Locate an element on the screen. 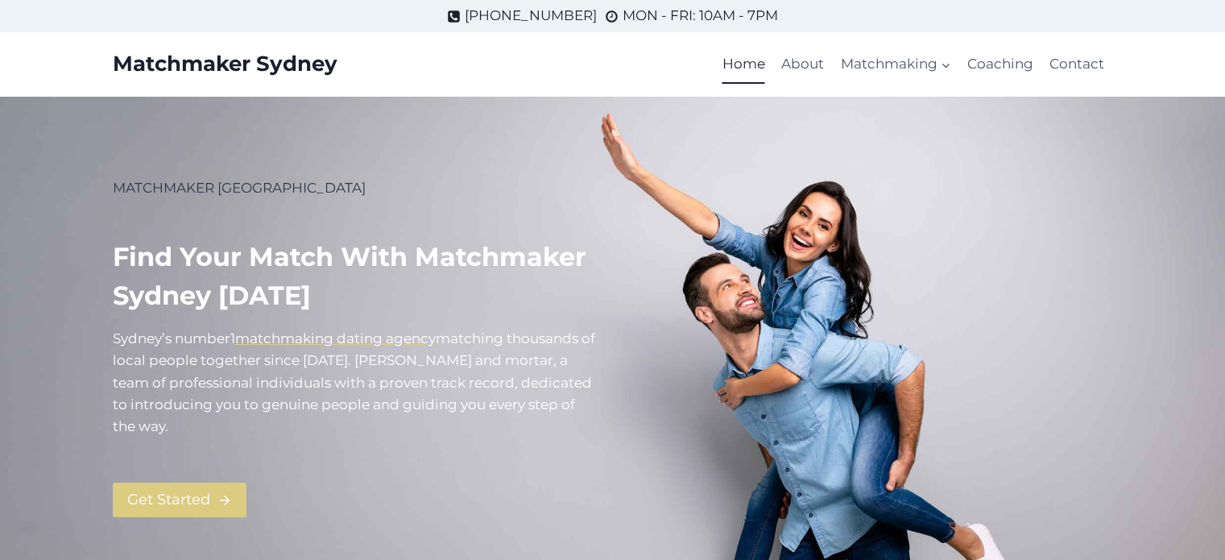 The width and height of the screenshot is (1225, 560). a: Matchmaking is located at coordinates (895, 64).